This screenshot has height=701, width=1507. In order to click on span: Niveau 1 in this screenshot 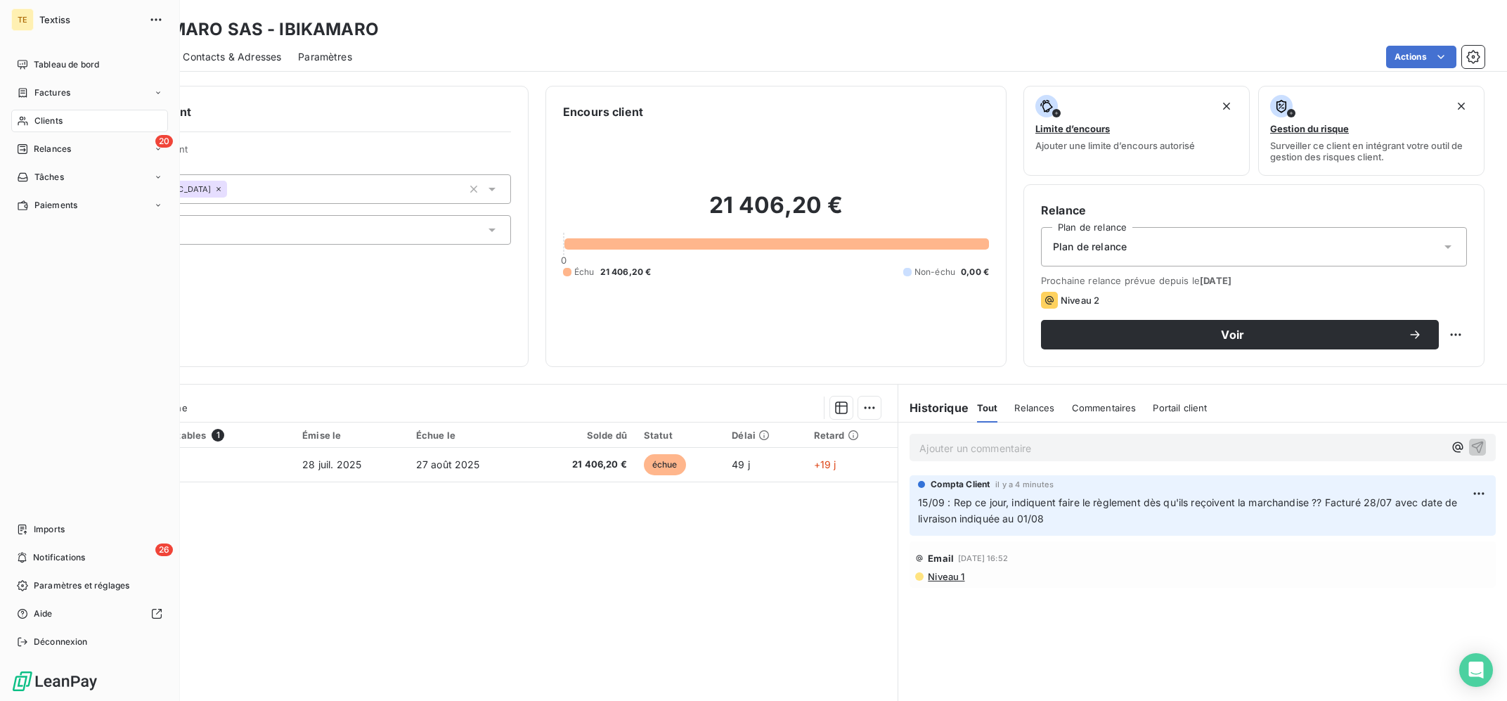, I will do `click(945, 576)`.